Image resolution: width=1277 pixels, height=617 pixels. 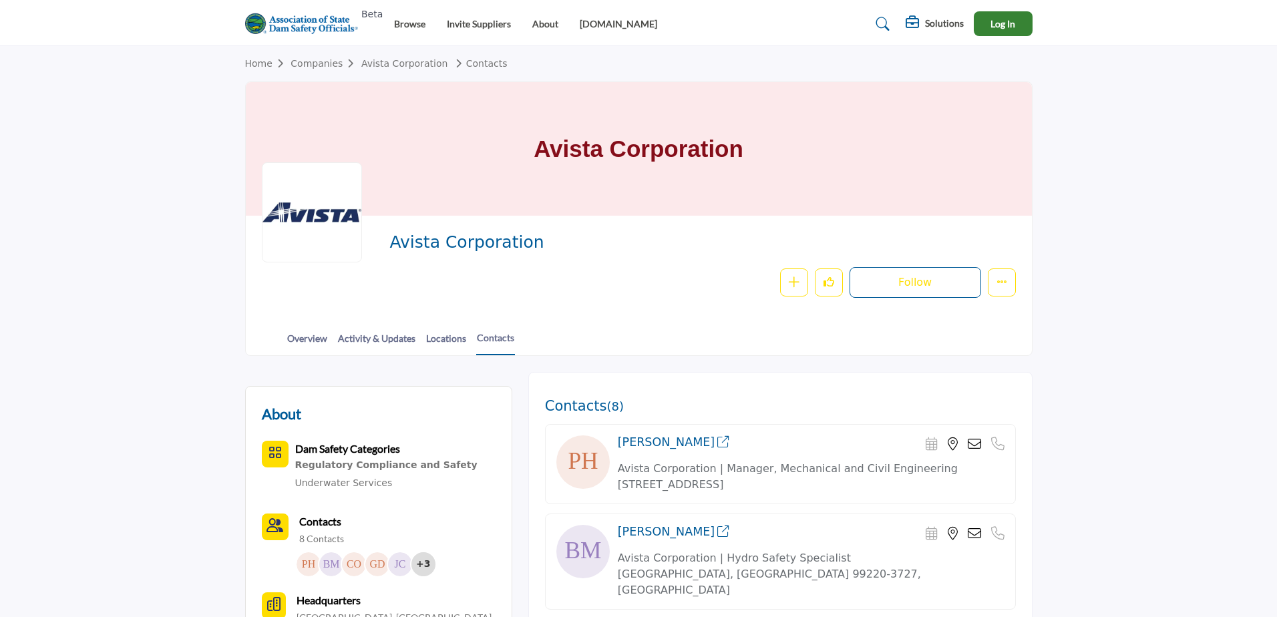 What do you see at coordinates (638, 149) in the screenshot?
I see `h1: Avista Corporation` at bounding box center [638, 149].